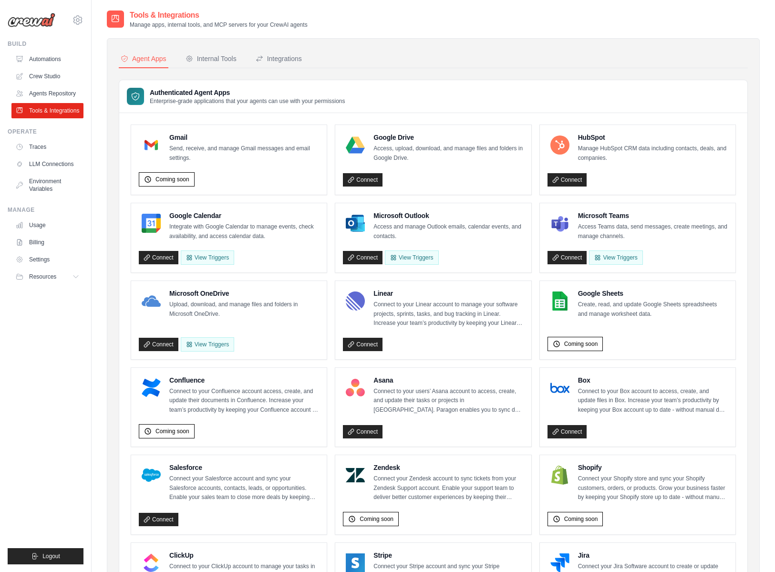 This screenshot has height=572, width=775. What do you see at coordinates (244, 293) in the screenshot?
I see `h4: Microsoft OneDrive` at bounding box center [244, 293].